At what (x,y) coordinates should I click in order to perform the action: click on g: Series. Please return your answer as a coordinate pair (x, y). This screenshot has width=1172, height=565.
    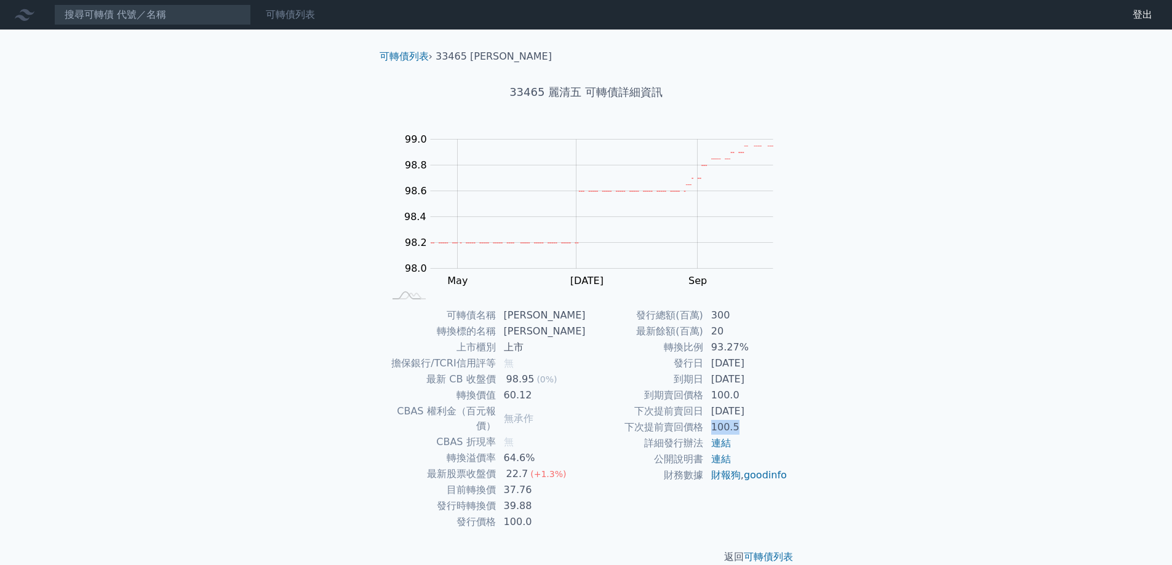
    Looking at the image, I should click on (602, 195).